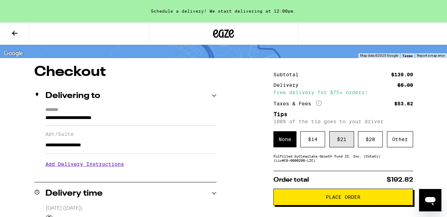  I want to click on h2: Delivery time, so click(74, 193).